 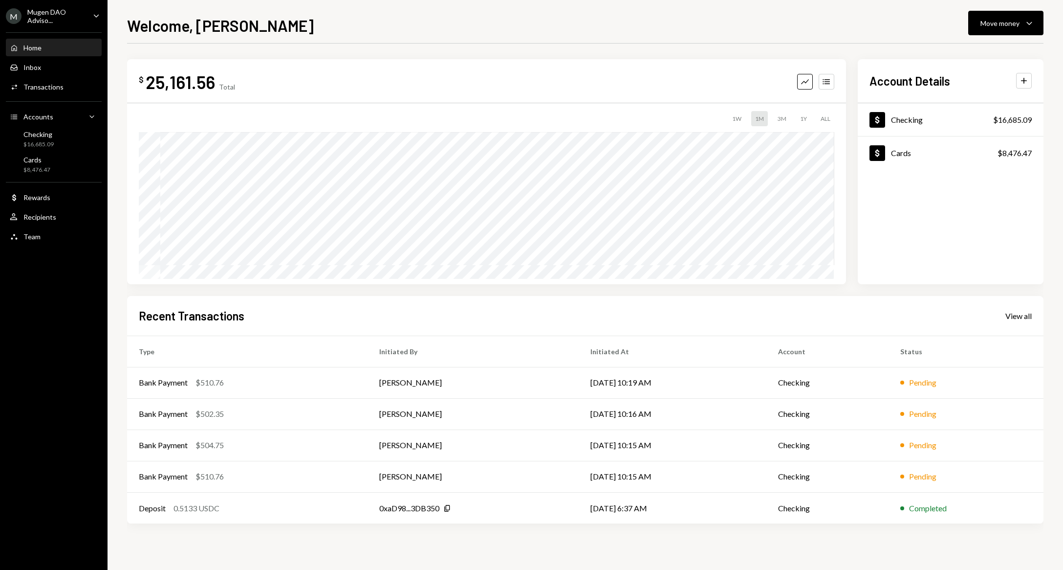 What do you see at coordinates (56, 16) in the screenshot?
I see `div: Mugen DAO Adviso...` at bounding box center [56, 16].